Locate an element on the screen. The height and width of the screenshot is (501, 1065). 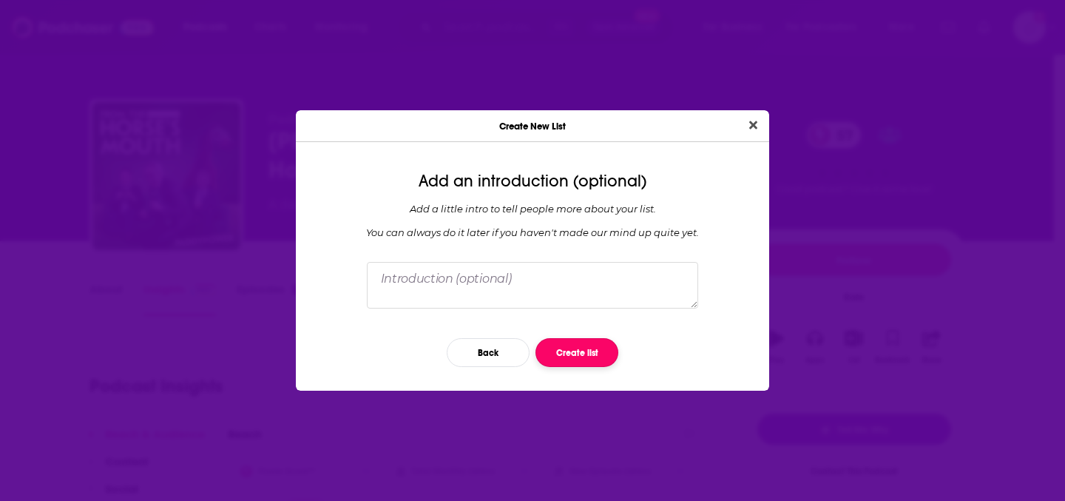
div: Add an introduction (optional) is located at coordinates (532, 181).